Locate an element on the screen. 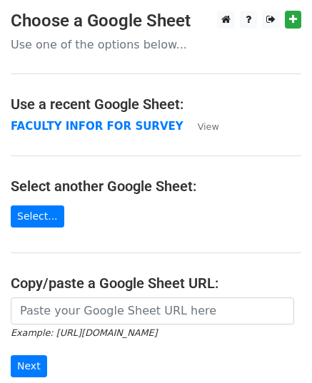  h3: Choose a Google Sheet is located at coordinates (156, 21).